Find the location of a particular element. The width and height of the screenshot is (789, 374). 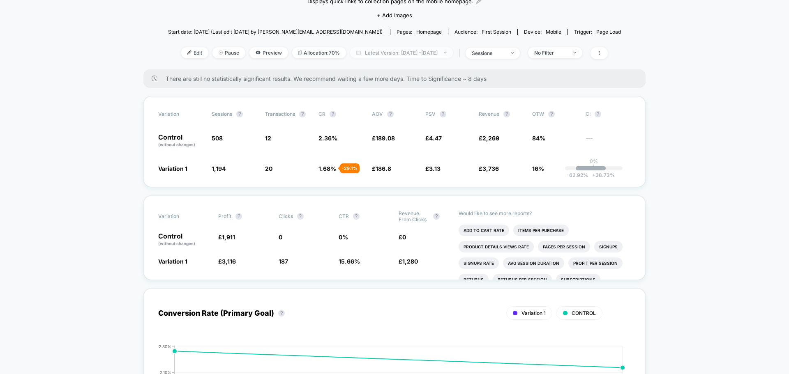

li: Profit Per Session is located at coordinates (595, 263).